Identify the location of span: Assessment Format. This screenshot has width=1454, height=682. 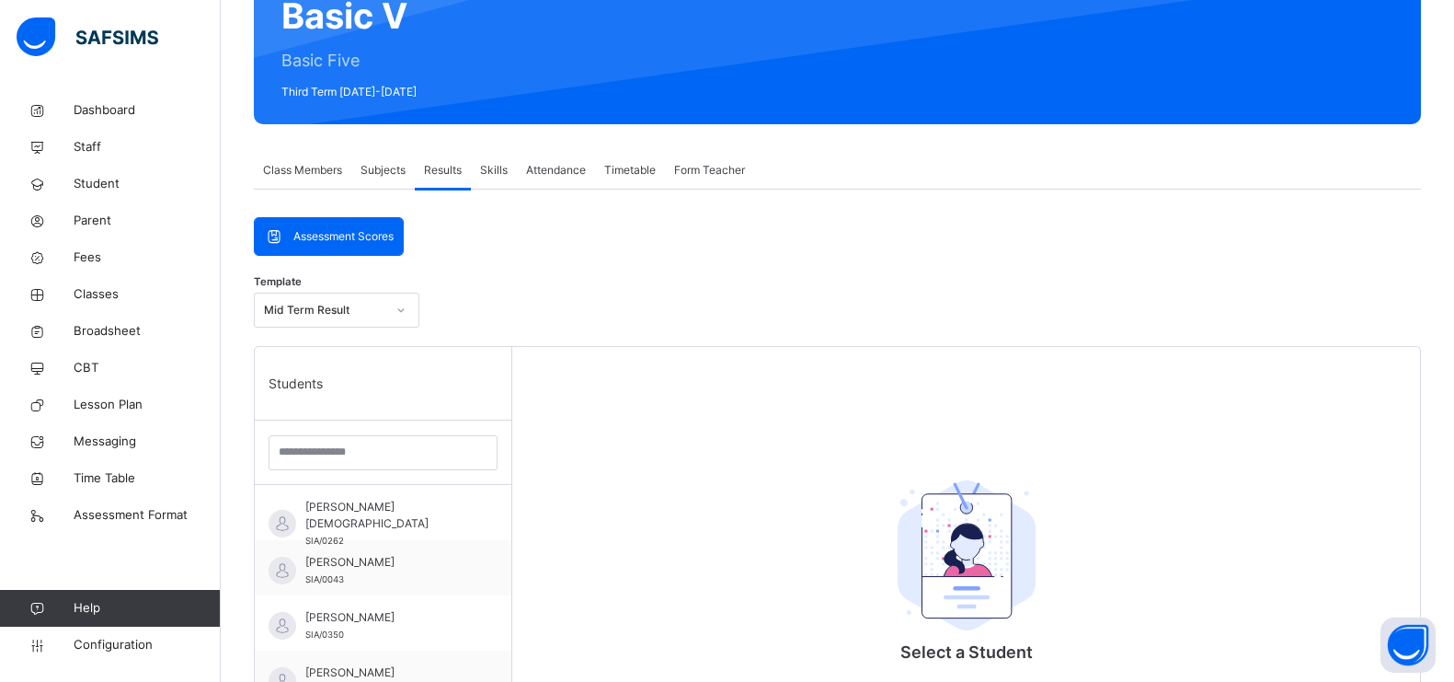
(147, 515).